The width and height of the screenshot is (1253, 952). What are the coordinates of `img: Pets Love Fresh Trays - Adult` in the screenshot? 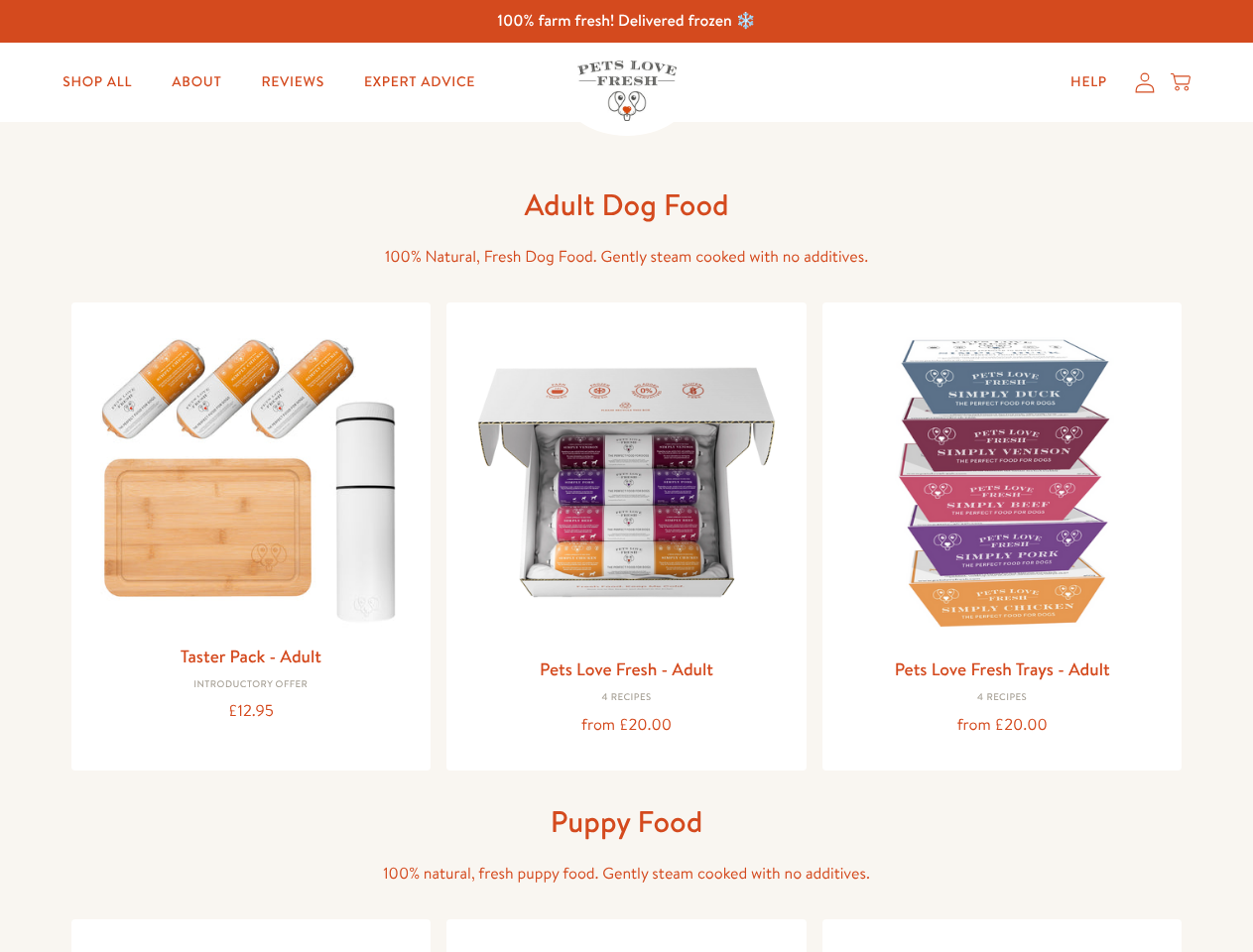 It's located at (1001, 481).